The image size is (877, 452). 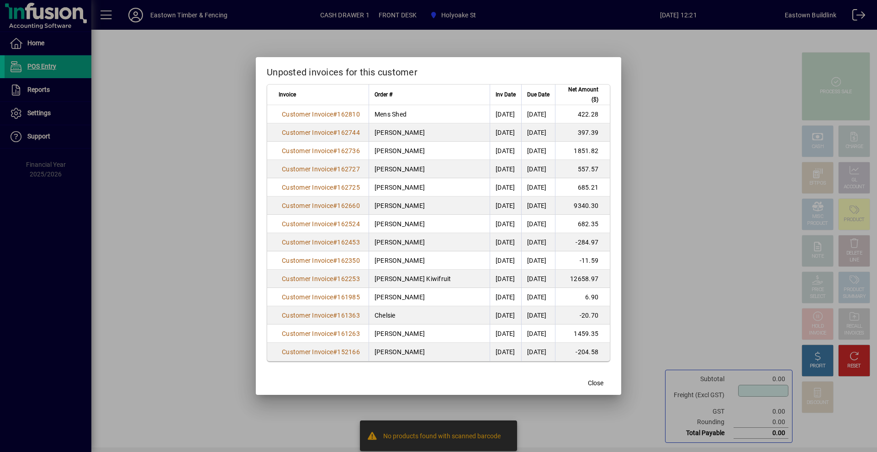 What do you see at coordinates (596, 383) in the screenshot?
I see `button: Close` at bounding box center [596, 383].